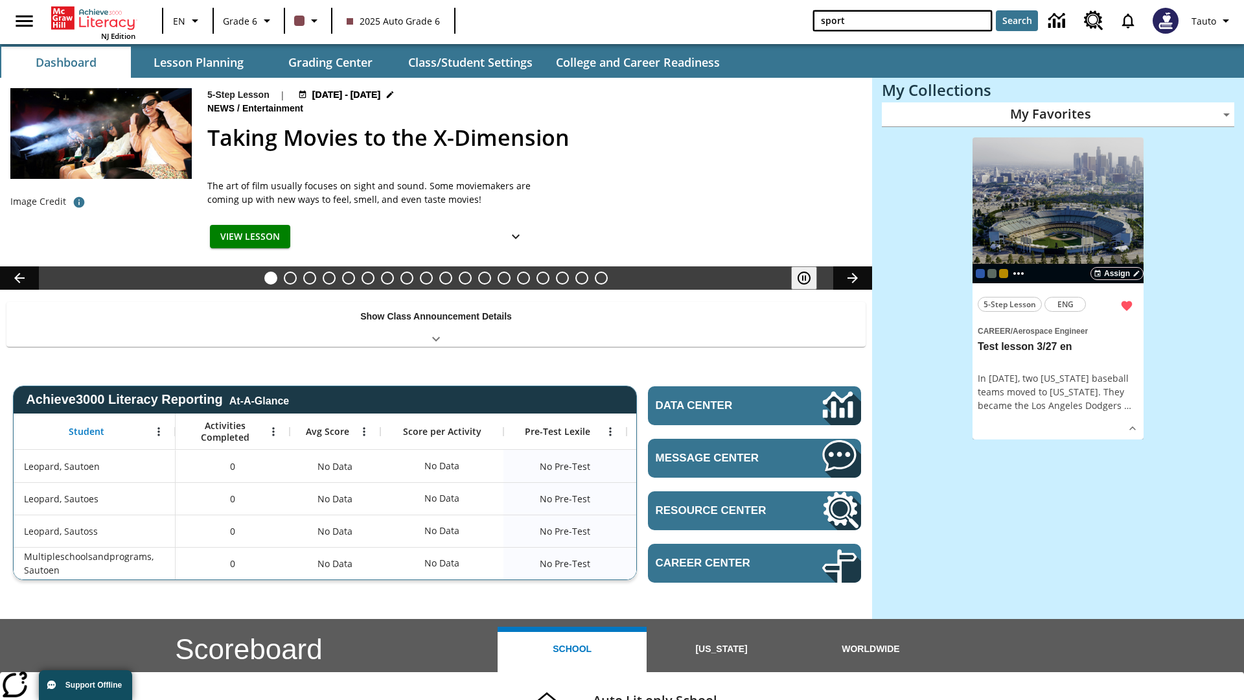  What do you see at coordinates (485, 278) in the screenshot?
I see `button: Slide 12 Pre-release lesson` at bounding box center [485, 278].